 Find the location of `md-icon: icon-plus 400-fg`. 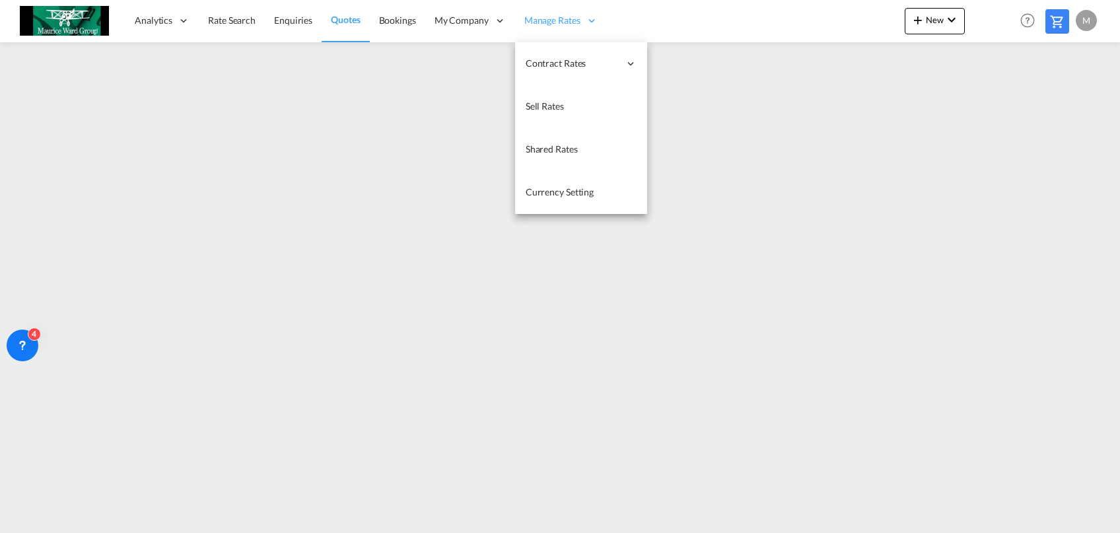

md-icon: icon-plus 400-fg is located at coordinates (918, 20).